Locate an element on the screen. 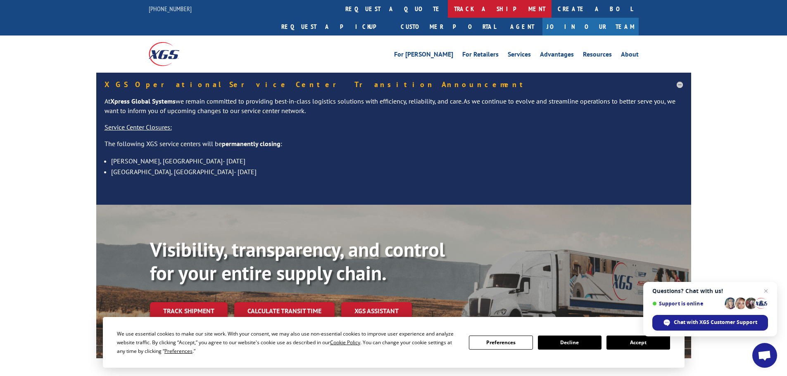  a: Track shipment is located at coordinates (189, 311).